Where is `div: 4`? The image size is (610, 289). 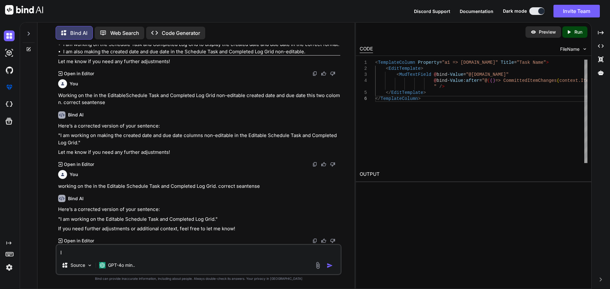 div: 4 is located at coordinates (363, 81).